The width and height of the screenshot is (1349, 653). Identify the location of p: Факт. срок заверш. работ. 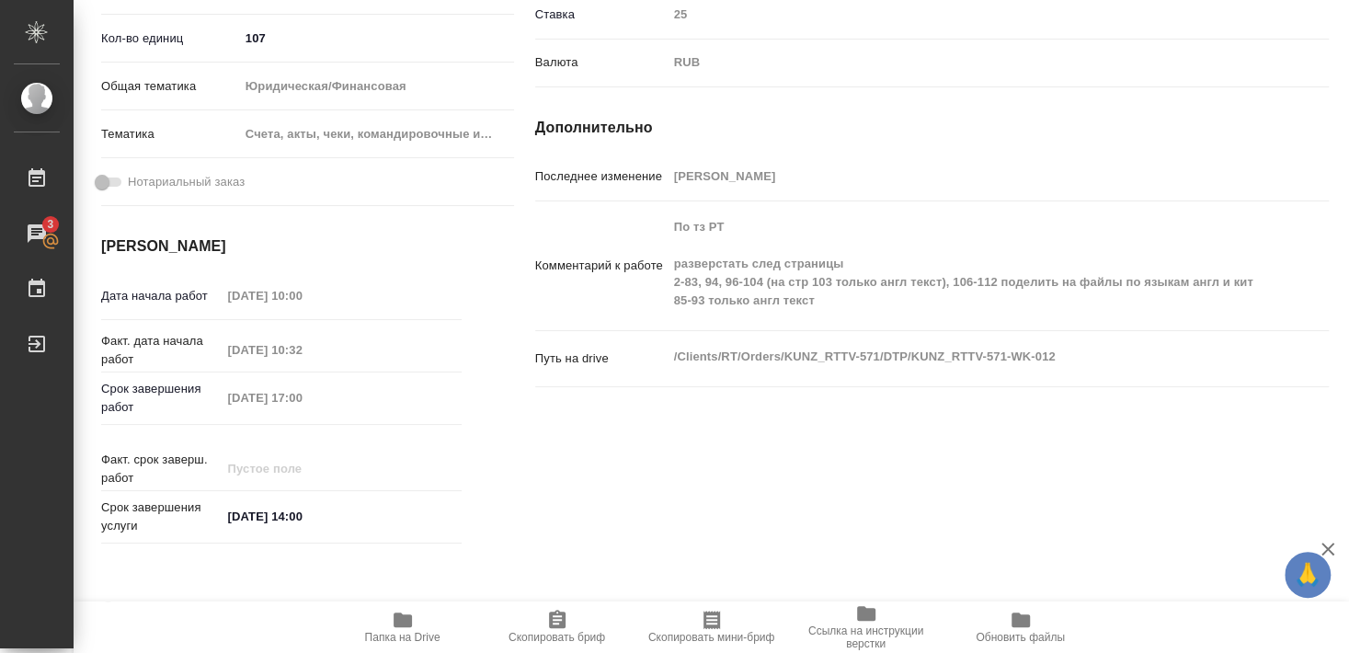
(161, 469).